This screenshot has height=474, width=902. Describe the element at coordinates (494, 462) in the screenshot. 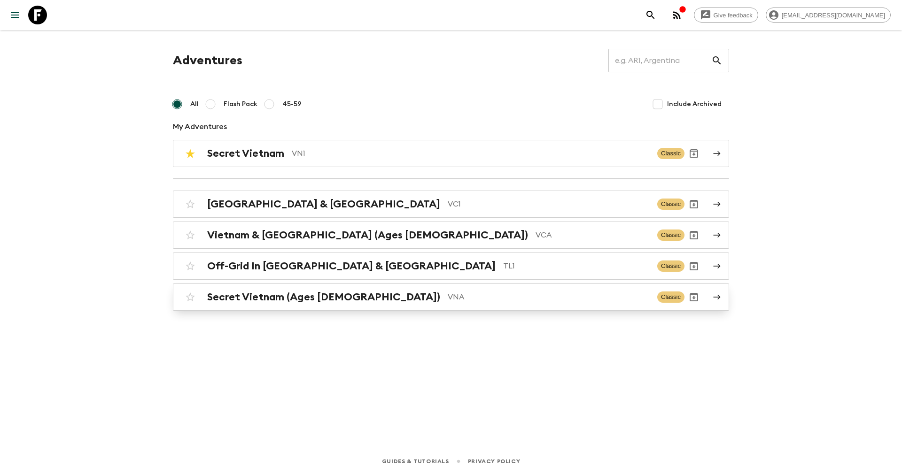

I see `a: Privacy Policy` at that location.